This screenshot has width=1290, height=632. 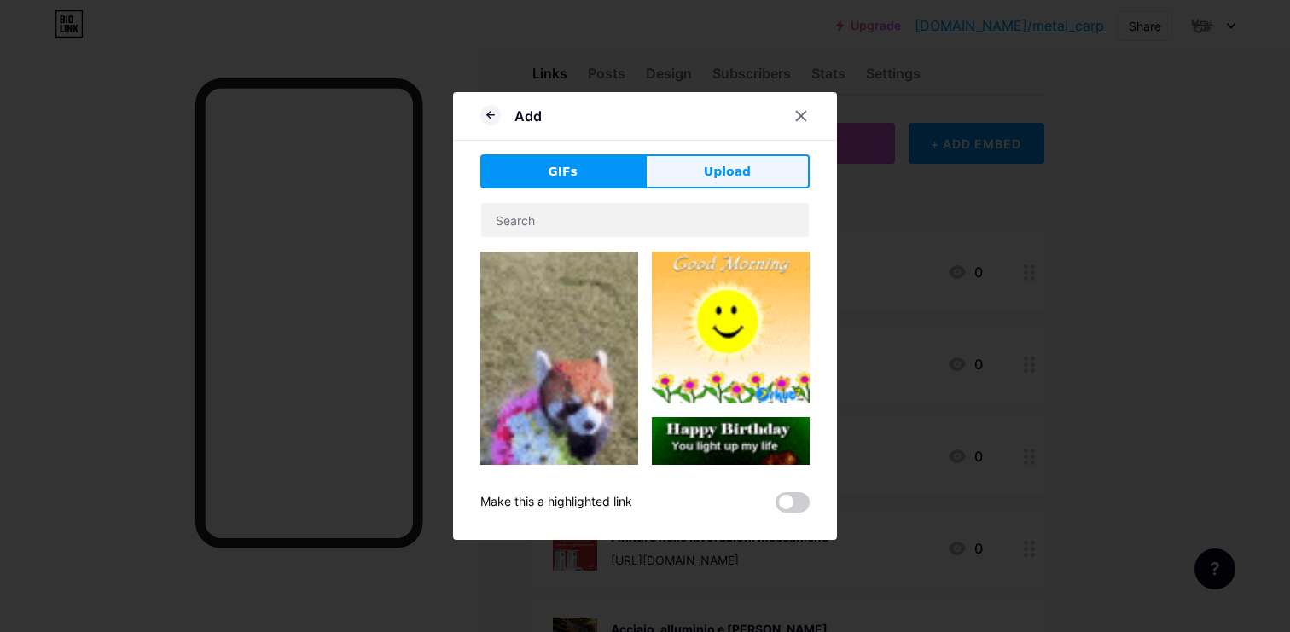 What do you see at coordinates (556, 502) in the screenshot?
I see `div: Make this a highlighted link` at bounding box center [556, 502].